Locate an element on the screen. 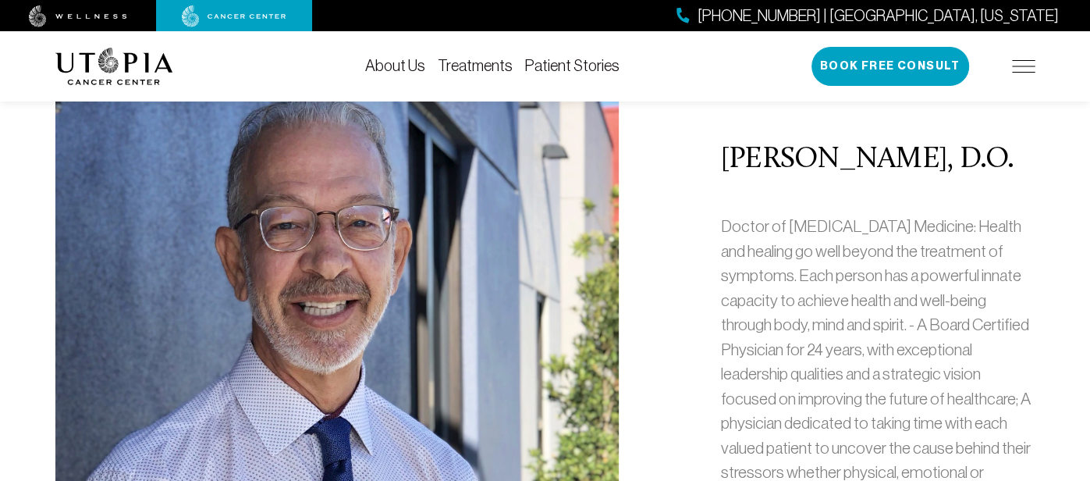  a: Patient Stories is located at coordinates (572, 66).